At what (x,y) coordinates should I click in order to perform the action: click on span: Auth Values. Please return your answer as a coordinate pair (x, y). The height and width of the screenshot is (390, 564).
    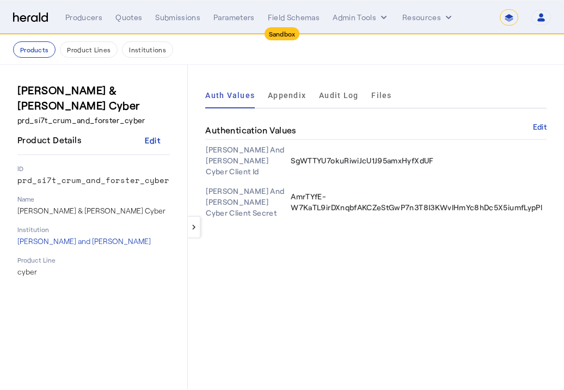
    Looking at the image, I should click on (230, 95).